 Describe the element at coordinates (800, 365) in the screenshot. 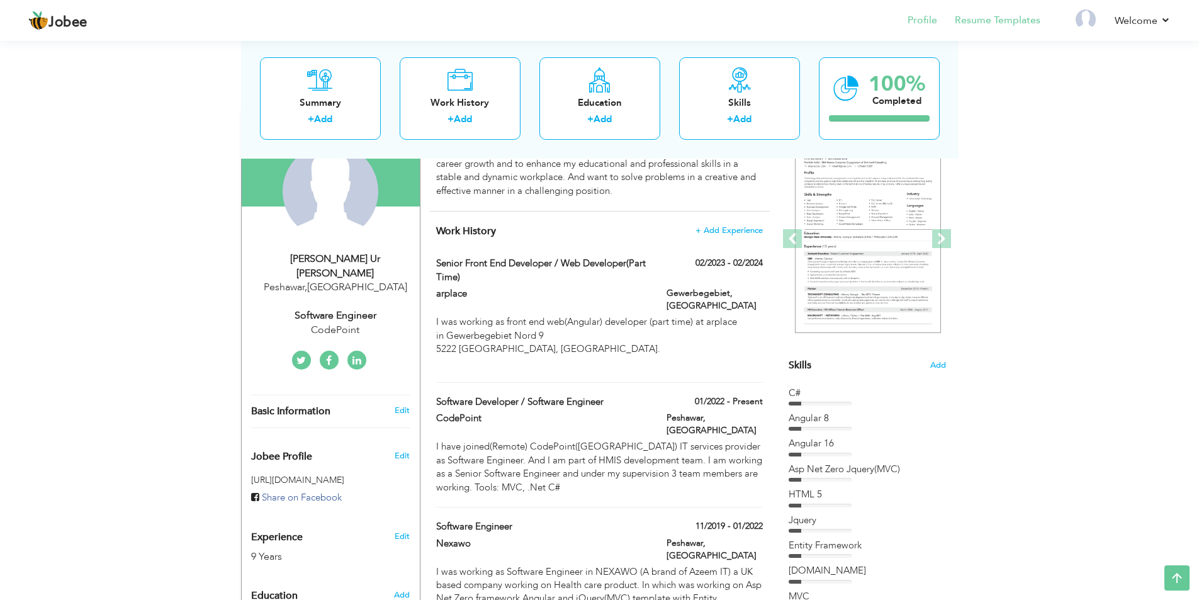

I see `span: Skills` at that location.